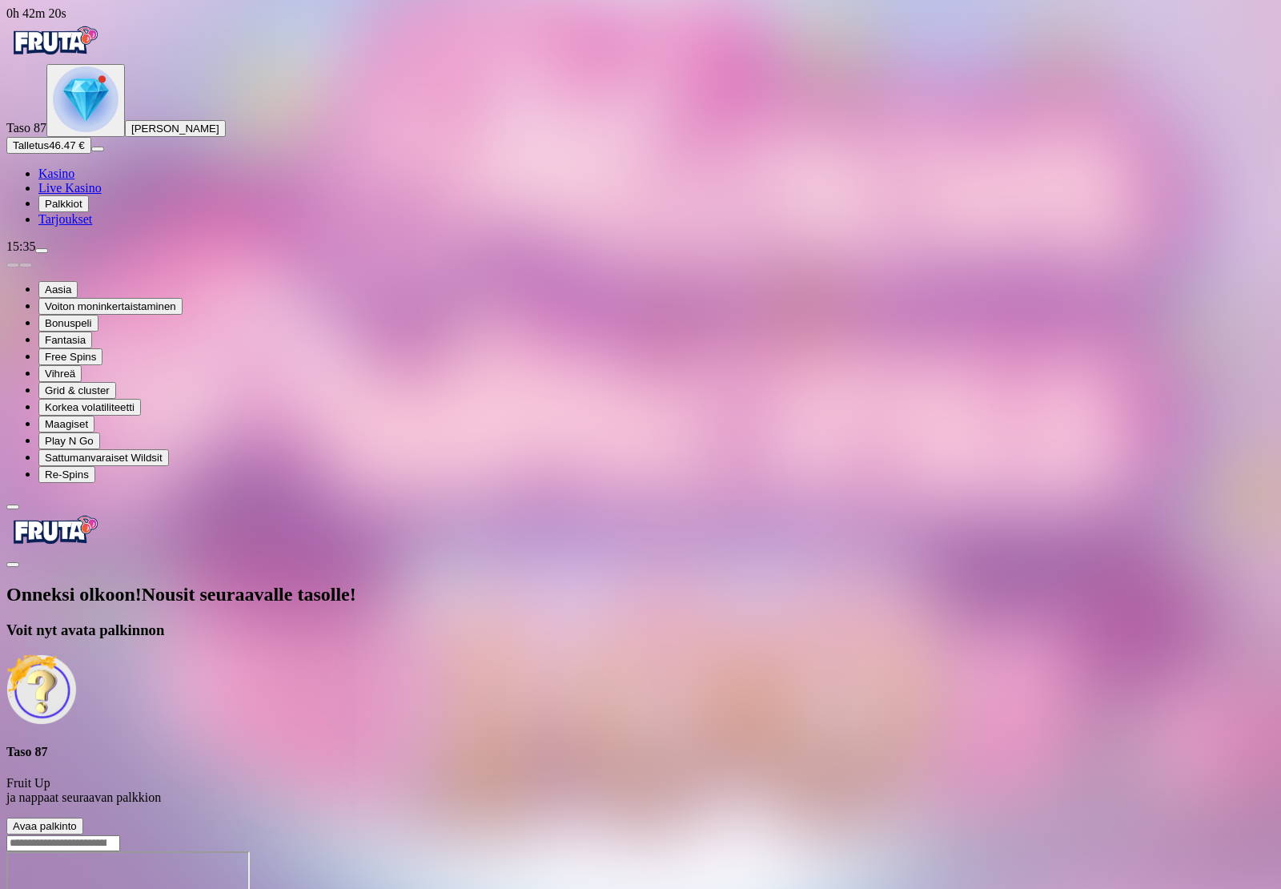  Describe the element at coordinates (181, 123) in the screenshot. I see `nav: Primary` at that location.